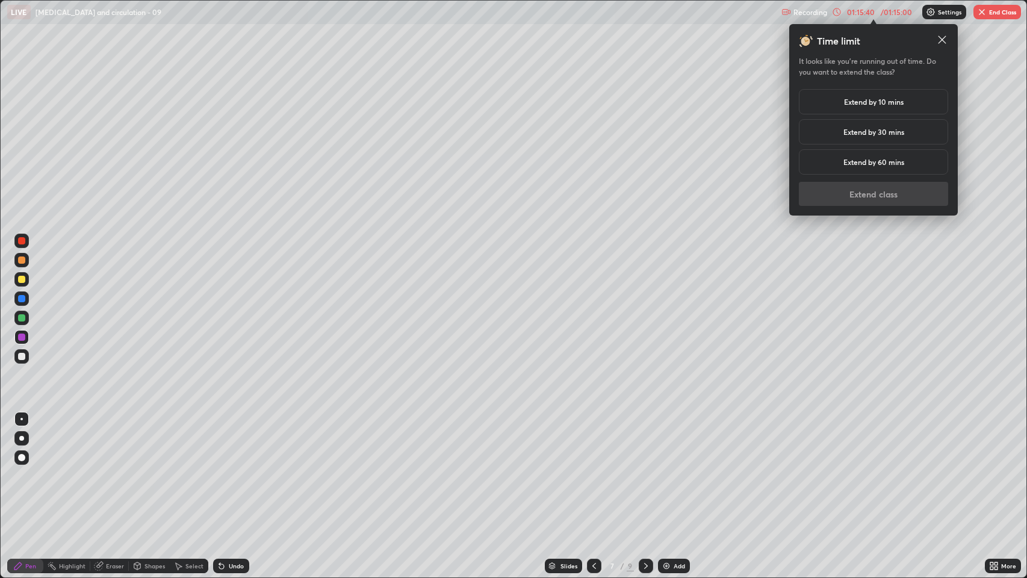  I want to click on p: LIVE, so click(19, 12).